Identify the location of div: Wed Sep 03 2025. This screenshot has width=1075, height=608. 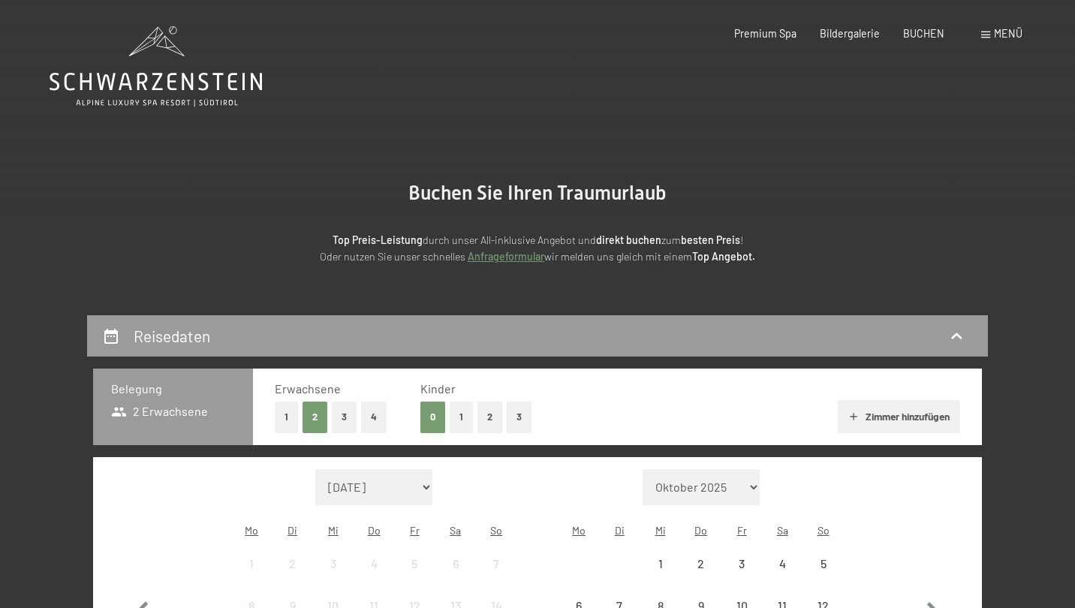
(333, 564).